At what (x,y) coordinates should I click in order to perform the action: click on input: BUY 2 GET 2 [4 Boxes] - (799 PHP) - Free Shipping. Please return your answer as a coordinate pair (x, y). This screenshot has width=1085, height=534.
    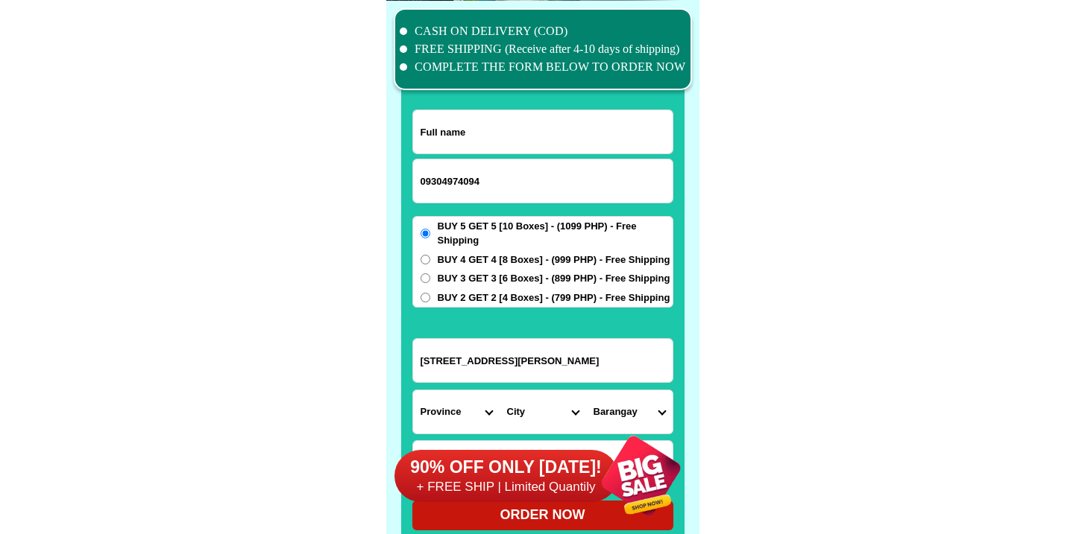
    Looking at the image, I should click on (425, 297).